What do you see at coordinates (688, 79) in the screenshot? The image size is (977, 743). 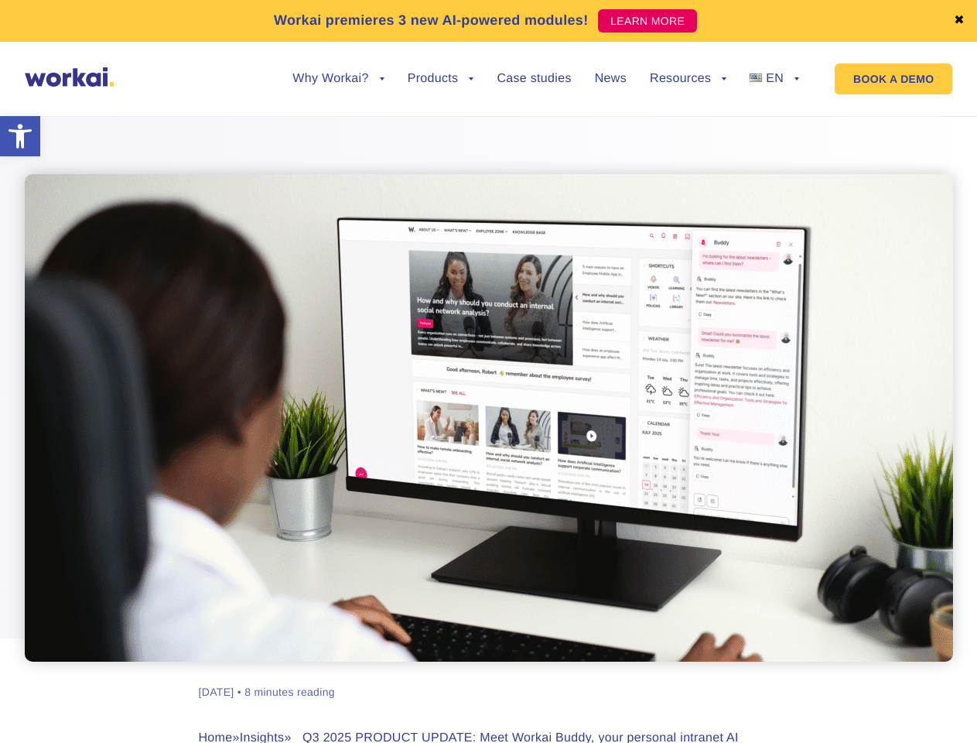 I see `a: Resources` at bounding box center [688, 79].